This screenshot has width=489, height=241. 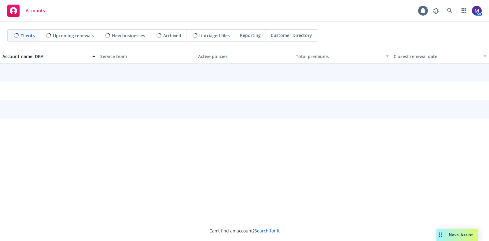 What do you see at coordinates (28, 35) in the screenshot?
I see `span: Clients` at bounding box center [28, 35].